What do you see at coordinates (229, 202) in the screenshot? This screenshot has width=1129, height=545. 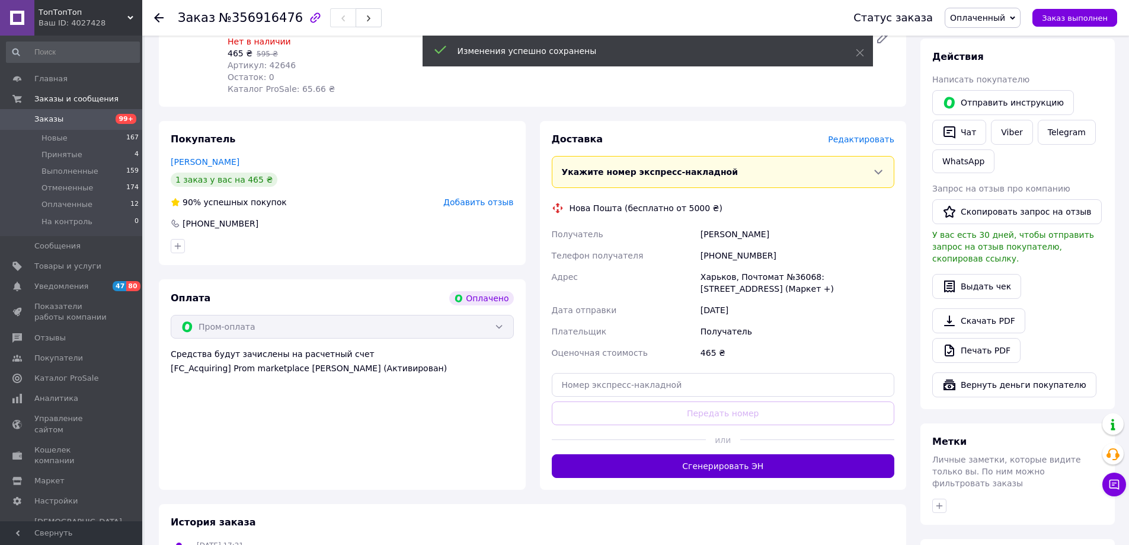 I see `div: успешных покупок` at bounding box center [229, 202].